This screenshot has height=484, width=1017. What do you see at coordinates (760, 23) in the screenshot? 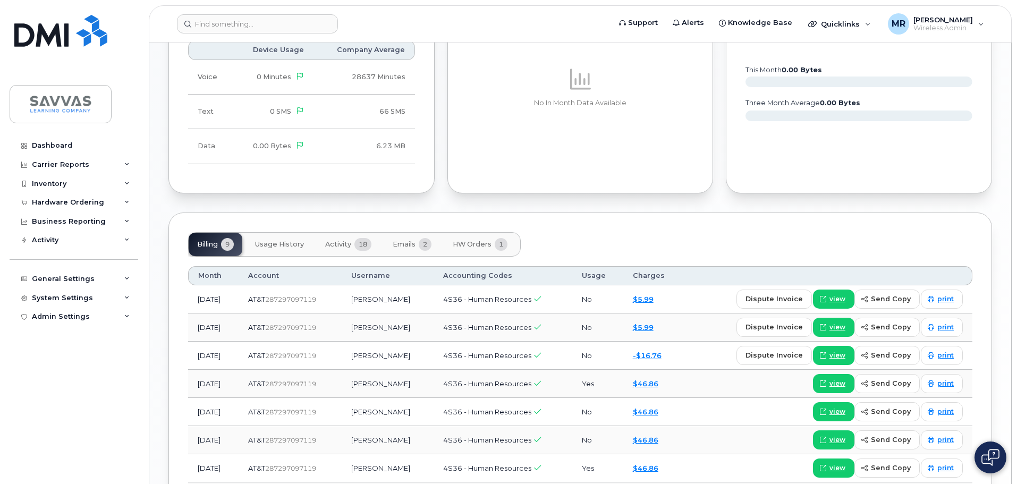
I see `span: Knowledge Base` at bounding box center [760, 23].